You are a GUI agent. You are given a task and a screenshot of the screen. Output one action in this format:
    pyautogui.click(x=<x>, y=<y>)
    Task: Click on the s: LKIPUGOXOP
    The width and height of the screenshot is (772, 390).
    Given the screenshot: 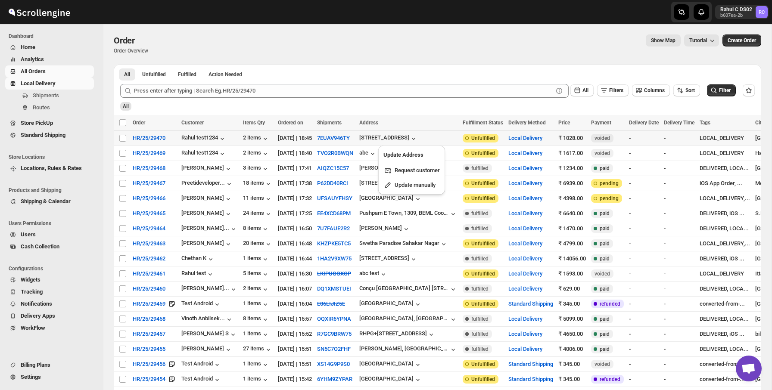 What is the action you would take?
    pyautogui.click(x=334, y=273)
    